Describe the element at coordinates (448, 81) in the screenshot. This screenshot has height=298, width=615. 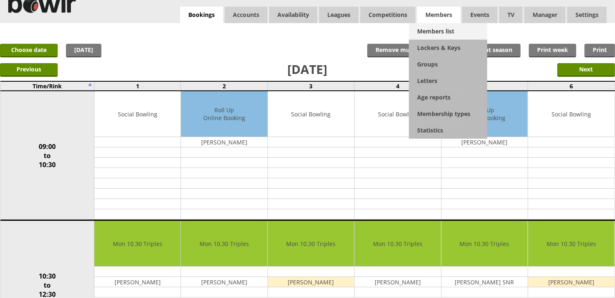
I see `a: Letters` at that location.